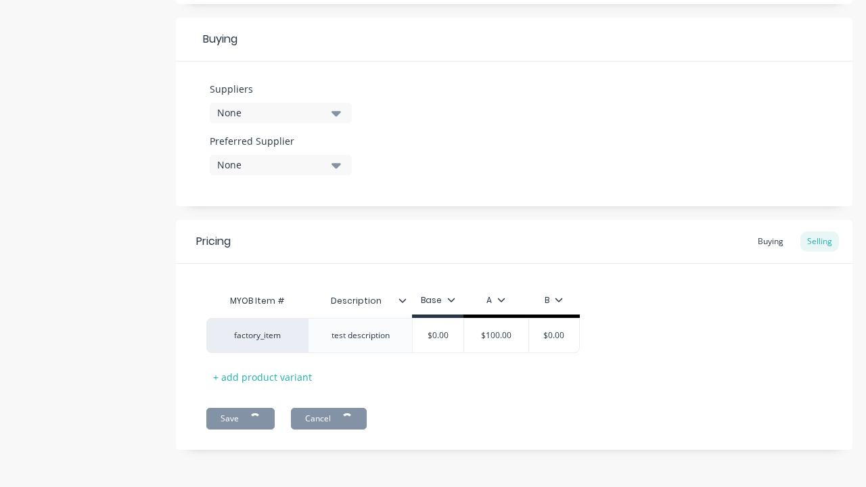 The height and width of the screenshot is (487, 866). Describe the element at coordinates (281, 141) in the screenshot. I see `label: Preferred Supplier` at that location.